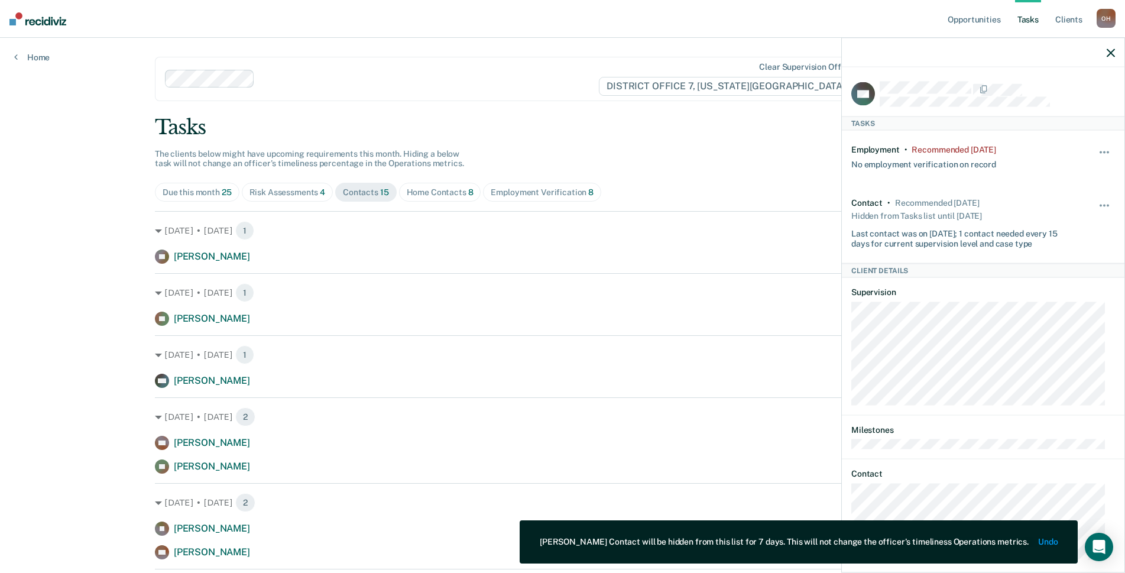  Describe the element at coordinates (866, 202) in the screenshot. I see `div: Contact` at that location.